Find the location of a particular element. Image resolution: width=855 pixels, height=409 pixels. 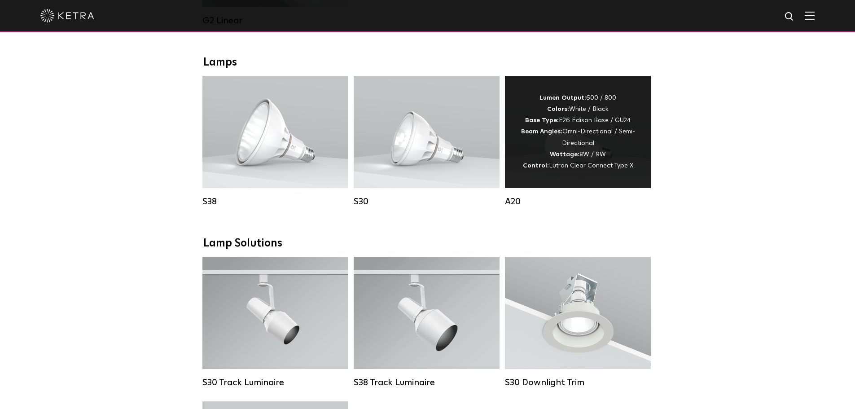

strong: Colors: is located at coordinates (558, 109).